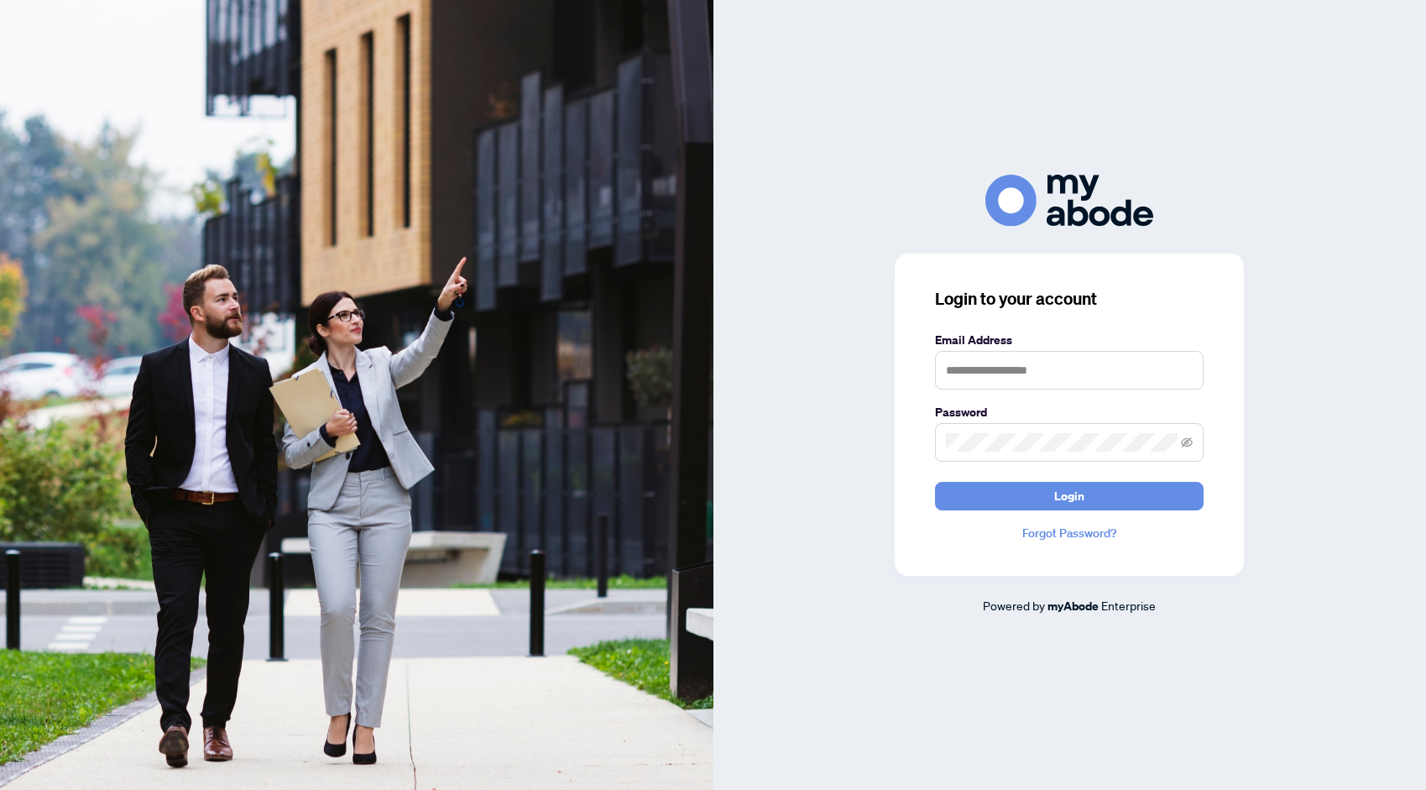 The height and width of the screenshot is (790, 1426). I want to click on span: eye-invisible, so click(1187, 442).